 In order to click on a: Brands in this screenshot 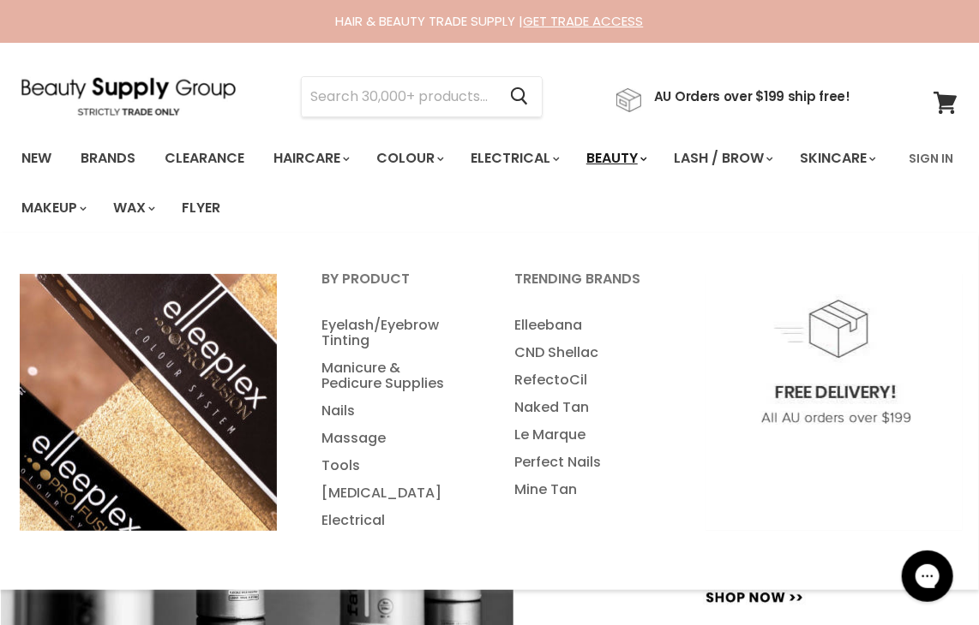, I will do `click(108, 159)`.